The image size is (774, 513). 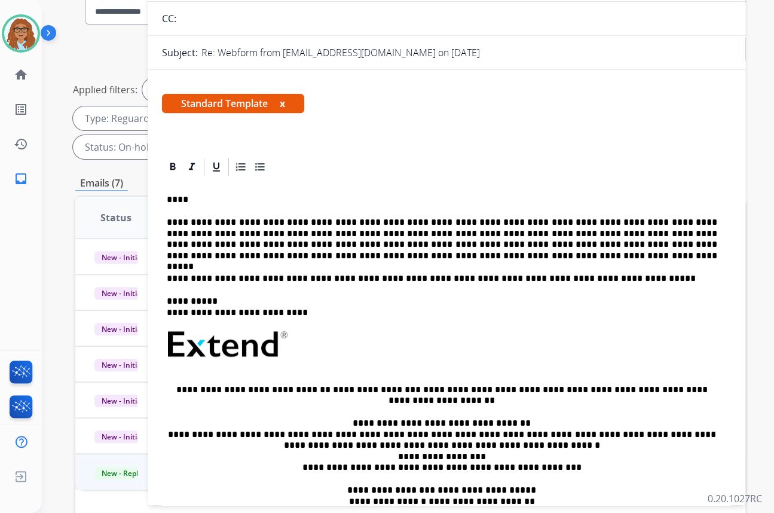 What do you see at coordinates (154, 147) in the screenshot?
I see `div: Status: On-hold - Customer` at bounding box center [154, 147].